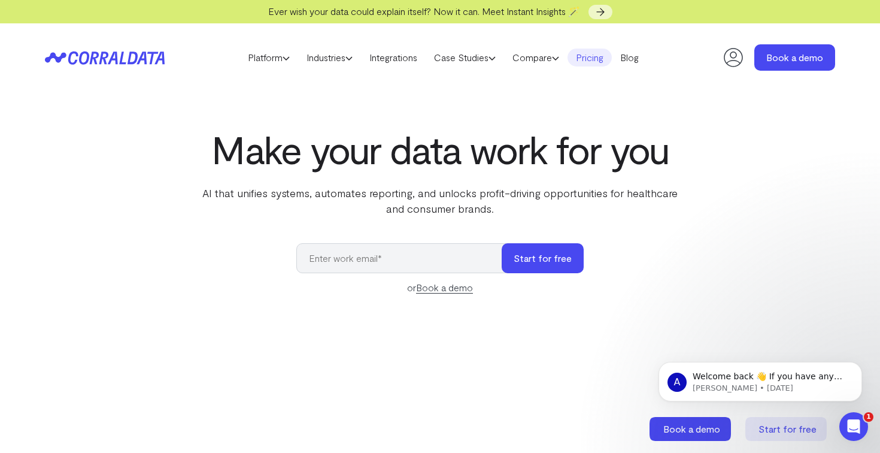 The image size is (880, 453). What do you see at coordinates (543, 258) in the screenshot?
I see `button: Start for free` at bounding box center [543, 258].